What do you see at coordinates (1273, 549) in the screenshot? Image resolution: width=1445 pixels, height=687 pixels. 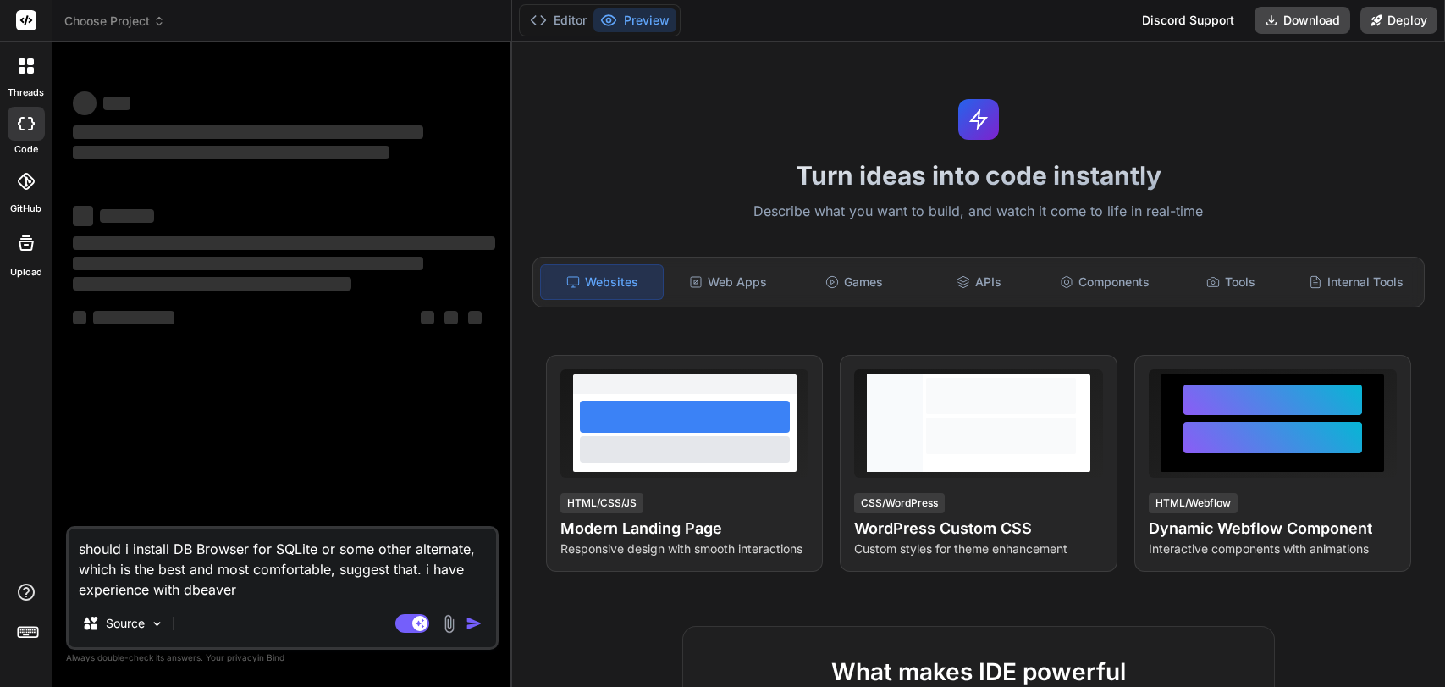 I see `p: Interactive components with animations` at bounding box center [1273, 549].